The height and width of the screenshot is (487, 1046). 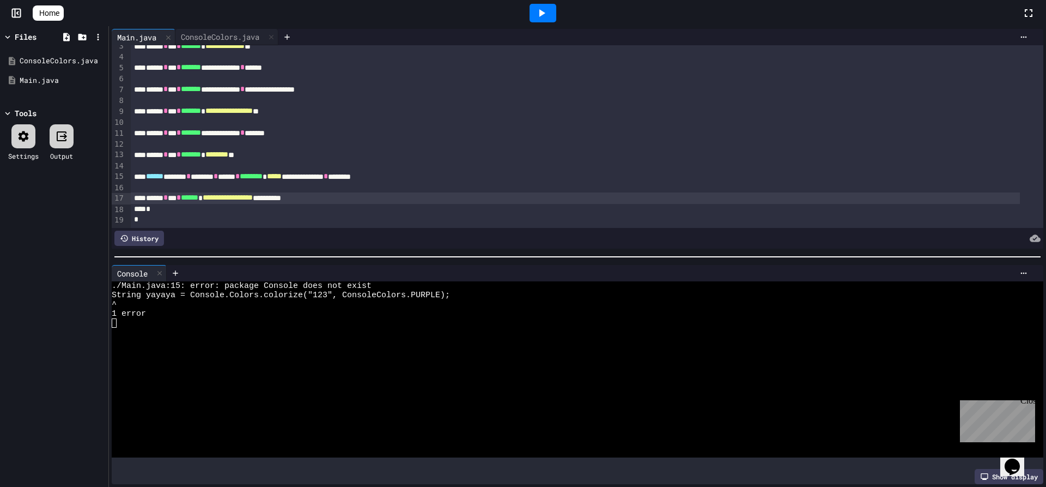 What do you see at coordinates (139, 238) in the screenshot?
I see `div: History` at bounding box center [139, 238].